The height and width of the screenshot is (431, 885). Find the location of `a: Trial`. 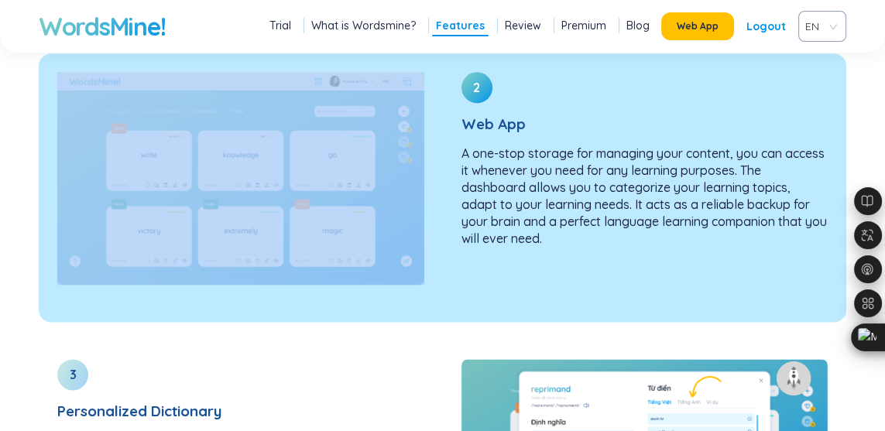

a: Trial is located at coordinates (280, 26).